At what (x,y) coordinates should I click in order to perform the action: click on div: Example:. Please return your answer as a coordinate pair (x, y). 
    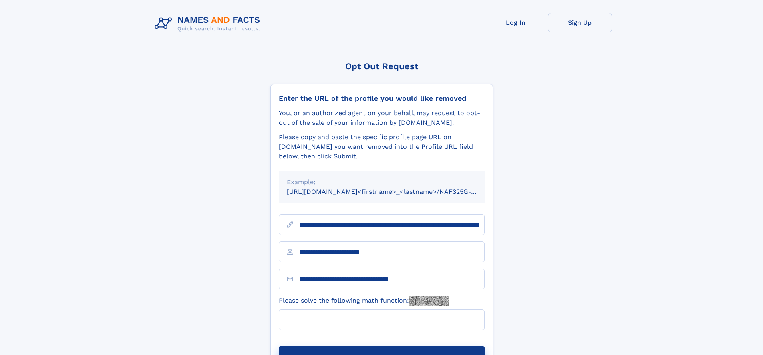
    Looking at the image, I should click on (382, 182).